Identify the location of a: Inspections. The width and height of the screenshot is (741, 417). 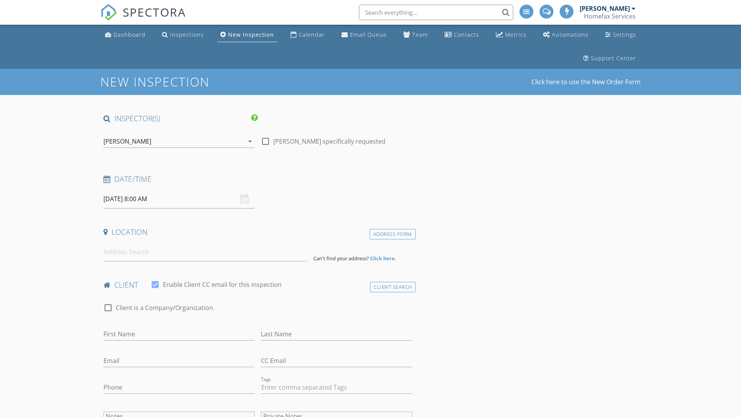
(183, 35).